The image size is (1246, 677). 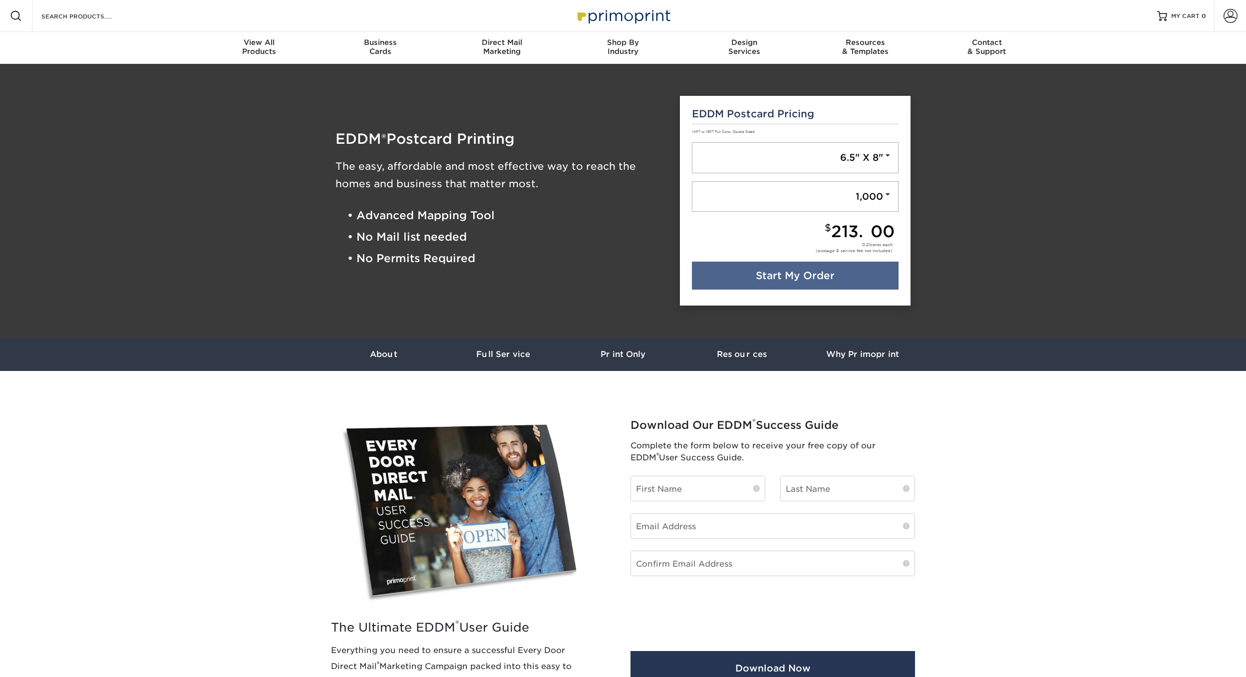 I want to click on div: Services, so click(x=744, y=47).